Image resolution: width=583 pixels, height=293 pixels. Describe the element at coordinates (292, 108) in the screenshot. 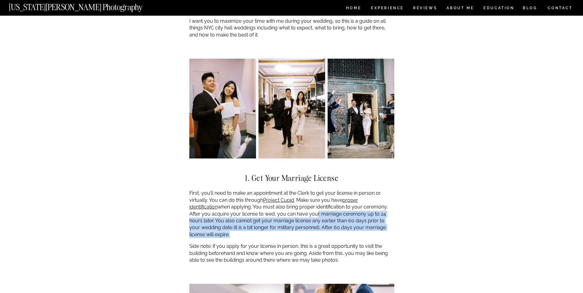

I see `img: nyc city hall wedding at nyc city clerk` at that location.